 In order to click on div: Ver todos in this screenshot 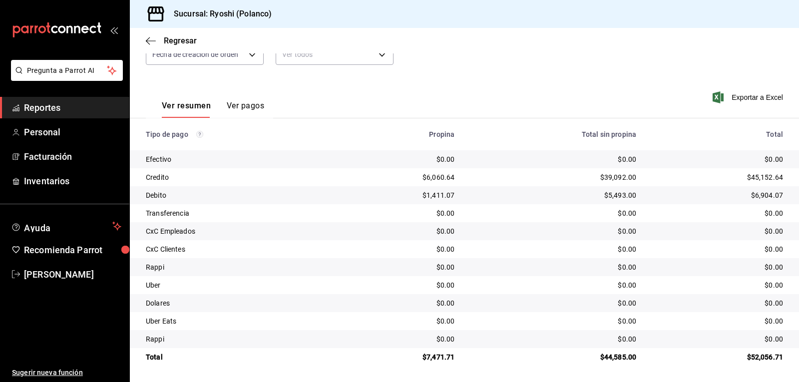, I will do `click(334, 54)`.